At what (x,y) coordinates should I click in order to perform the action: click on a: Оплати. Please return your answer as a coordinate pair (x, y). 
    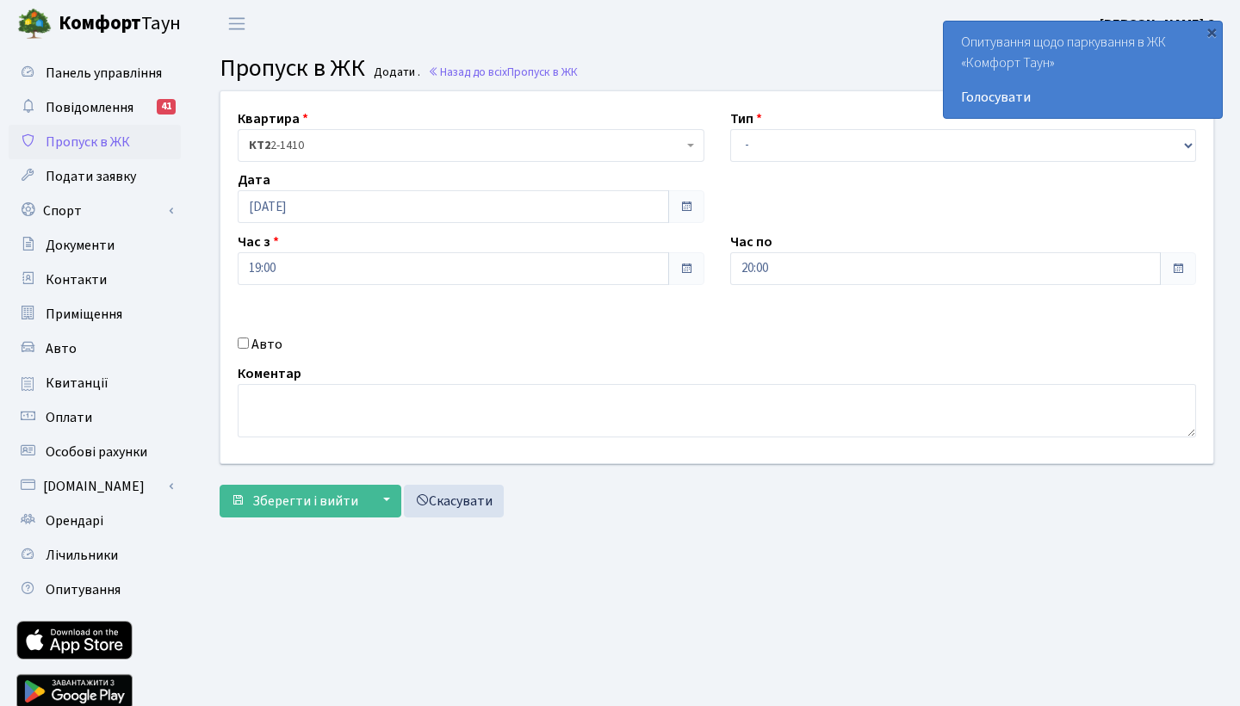
    Looking at the image, I should click on (95, 418).